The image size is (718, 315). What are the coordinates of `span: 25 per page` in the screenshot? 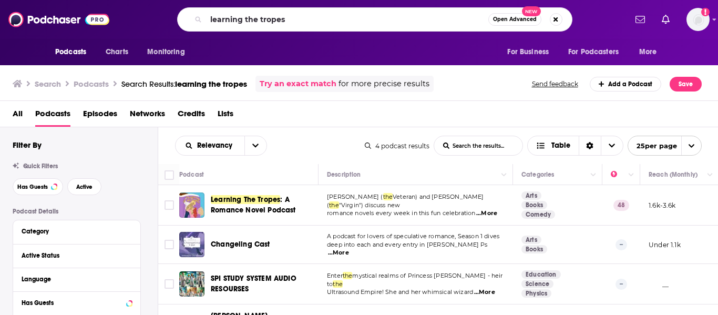 It's located at (652, 146).